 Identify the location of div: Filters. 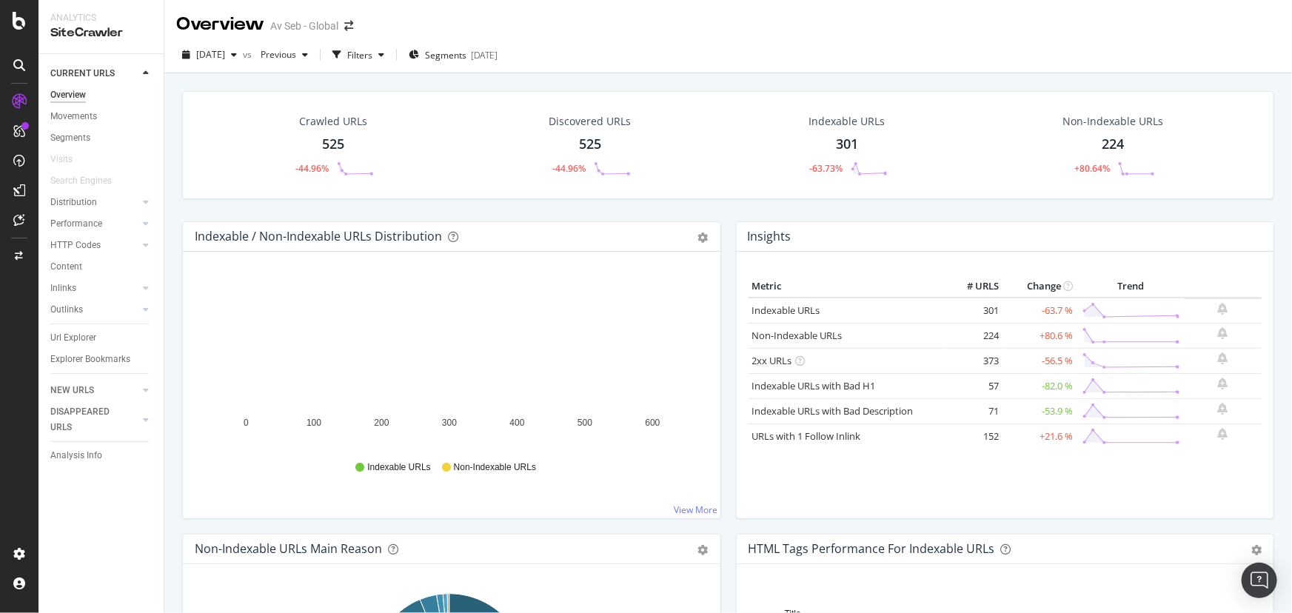
(360, 55).